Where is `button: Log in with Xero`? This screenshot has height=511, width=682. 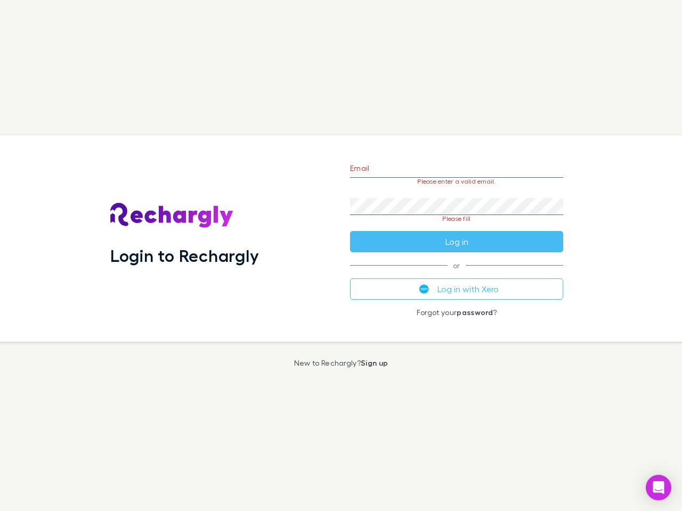 button: Log in with Xero is located at coordinates (457, 289).